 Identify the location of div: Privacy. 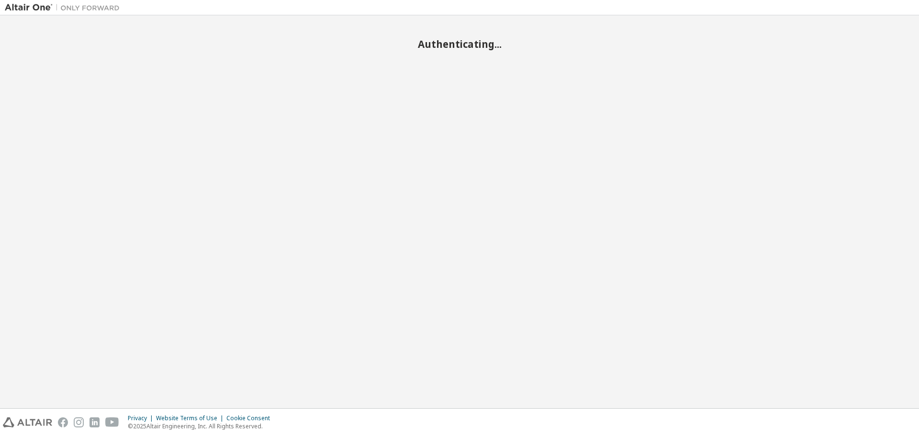
(142, 418).